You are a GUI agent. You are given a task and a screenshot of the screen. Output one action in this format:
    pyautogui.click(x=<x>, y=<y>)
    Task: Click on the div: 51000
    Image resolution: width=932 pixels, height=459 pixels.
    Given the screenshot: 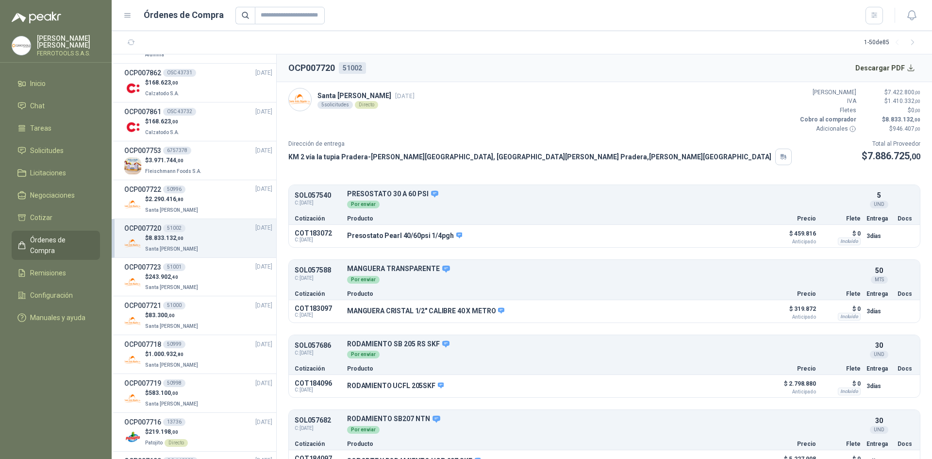 What is the action you would take?
    pyautogui.click(x=174, y=305)
    